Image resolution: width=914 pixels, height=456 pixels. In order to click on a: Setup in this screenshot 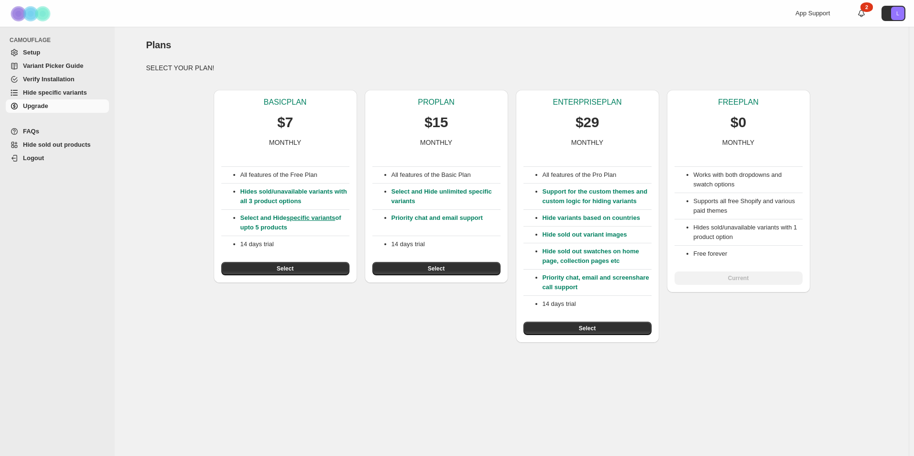, I will do `click(57, 53)`.